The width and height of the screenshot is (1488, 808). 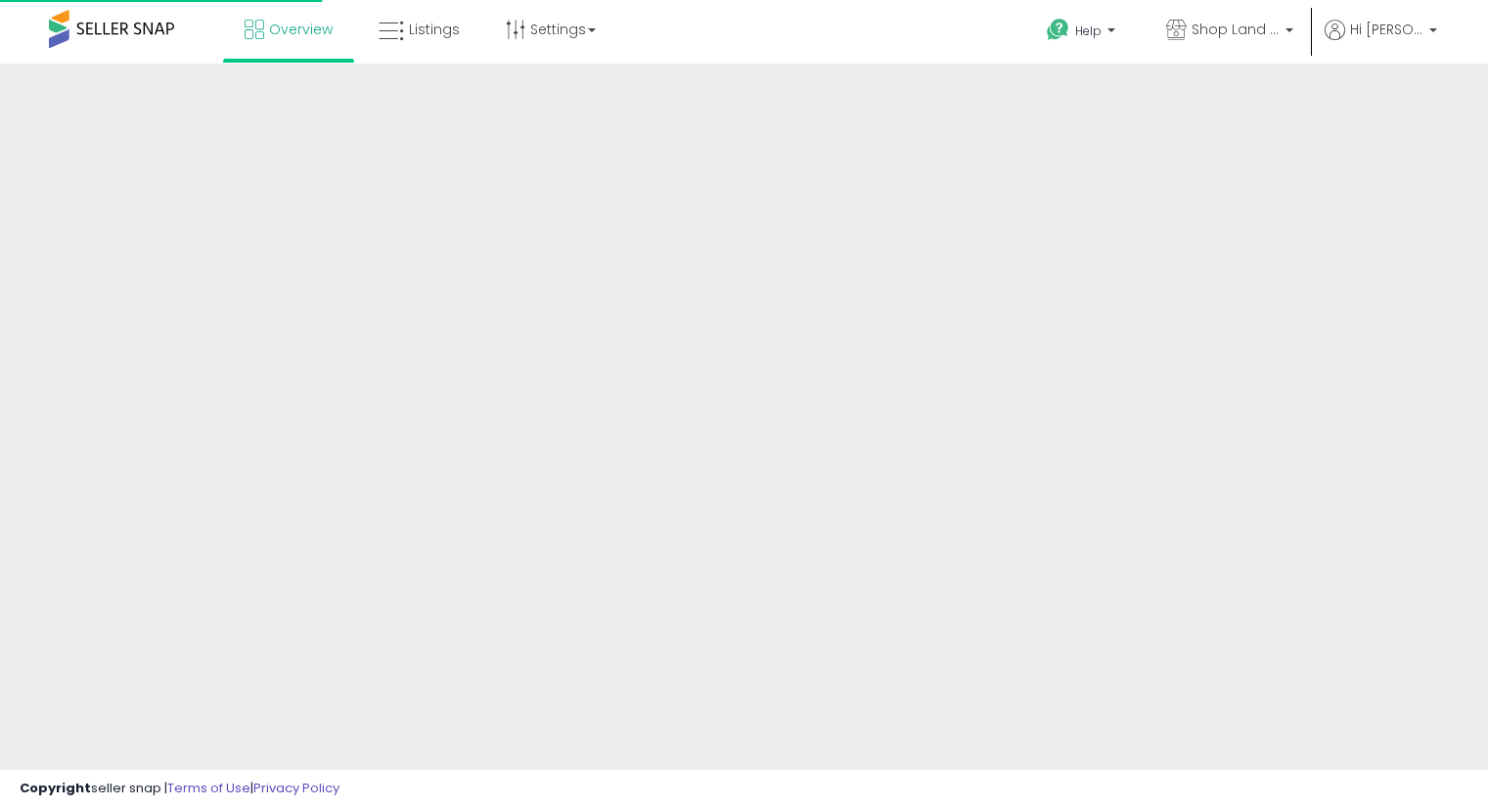 I want to click on i: Get Help, so click(x=1058, y=29).